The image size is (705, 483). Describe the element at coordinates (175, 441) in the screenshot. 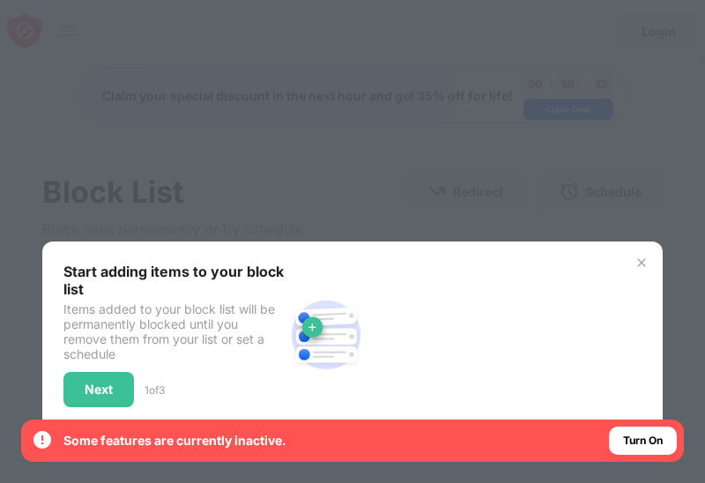

I see `div: Some features are currently inactive.` at that location.